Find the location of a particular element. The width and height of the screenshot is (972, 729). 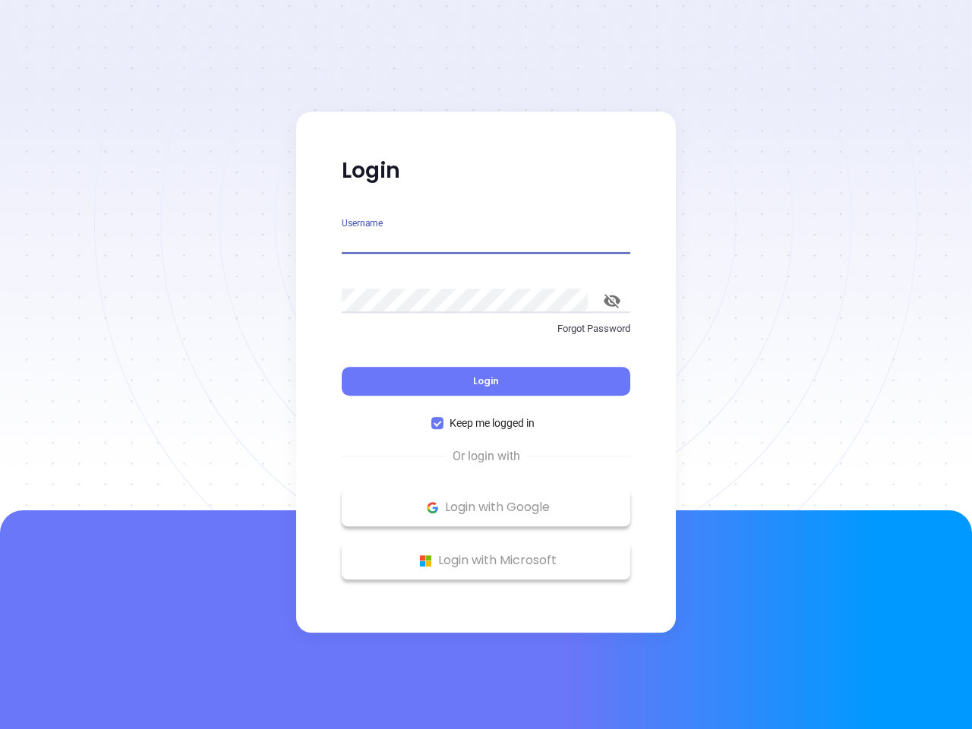

button: toggle password visibility is located at coordinates (612, 301).